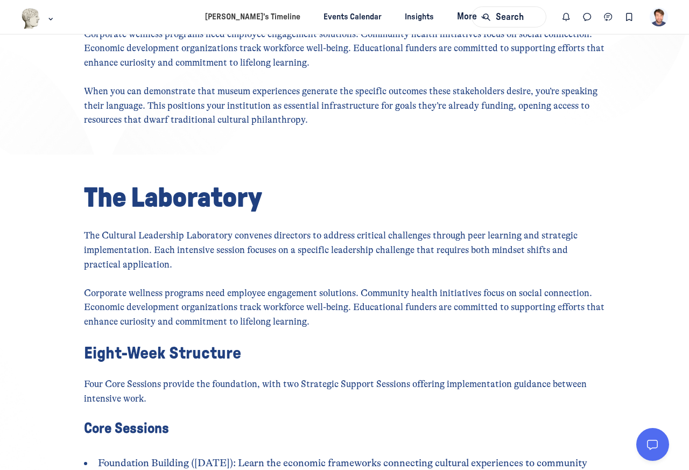 The image size is (689, 470). What do you see at coordinates (345, 198) in the screenshot?
I see `h2: The Laboratory` at bounding box center [345, 198].